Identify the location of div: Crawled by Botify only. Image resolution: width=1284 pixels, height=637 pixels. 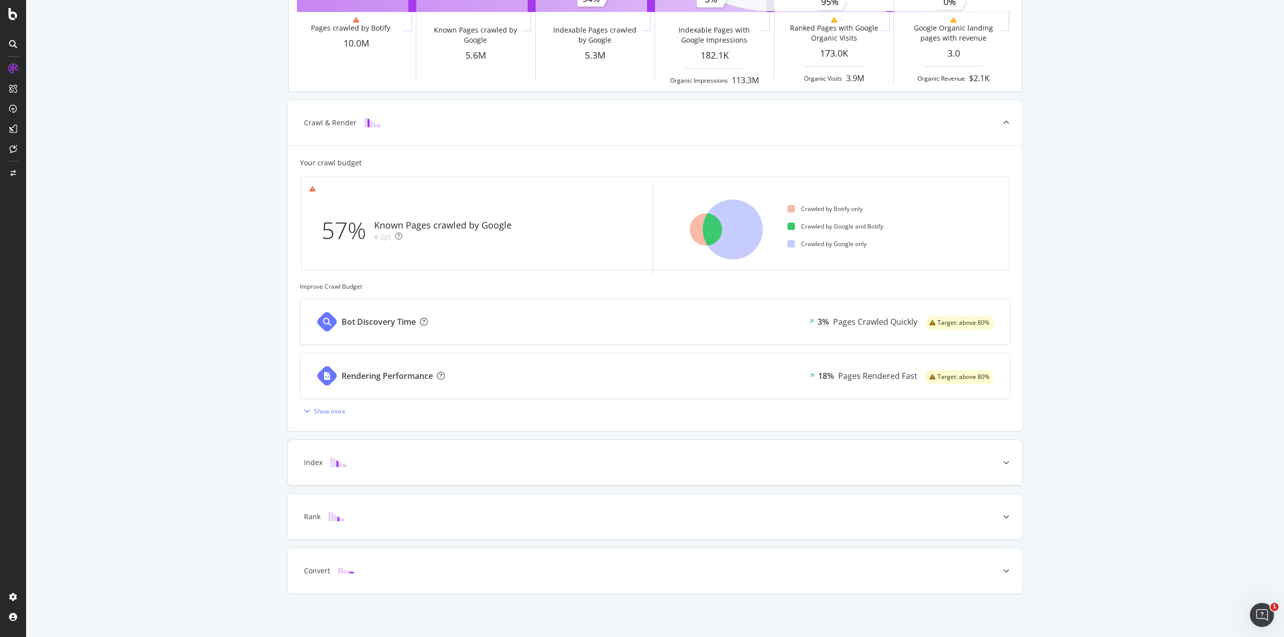
(825, 209).